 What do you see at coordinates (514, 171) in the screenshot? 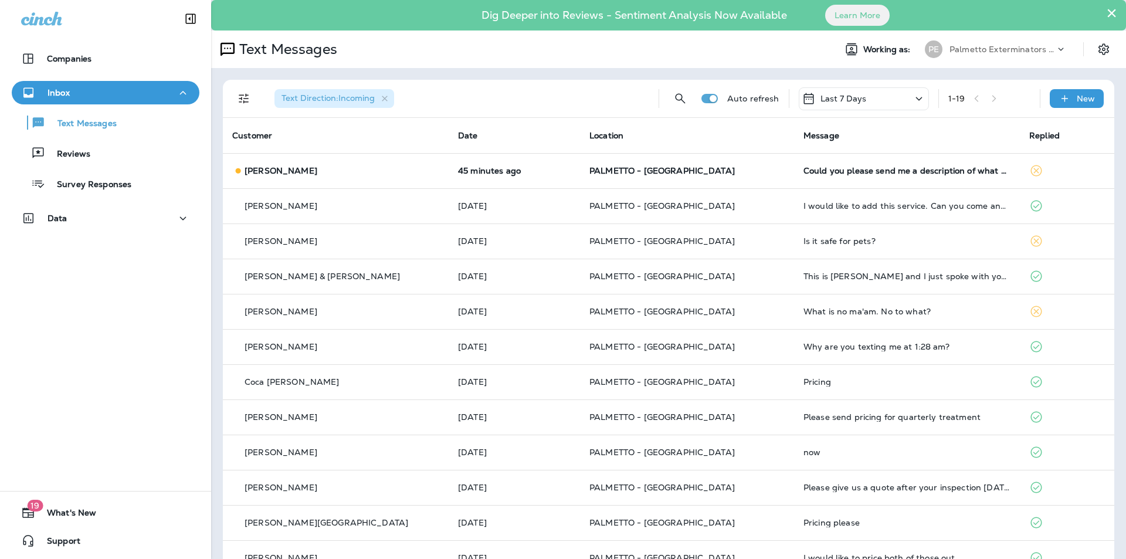
I see `p: Sep 24, 2025 01:57 PM` at bounding box center [514, 171].